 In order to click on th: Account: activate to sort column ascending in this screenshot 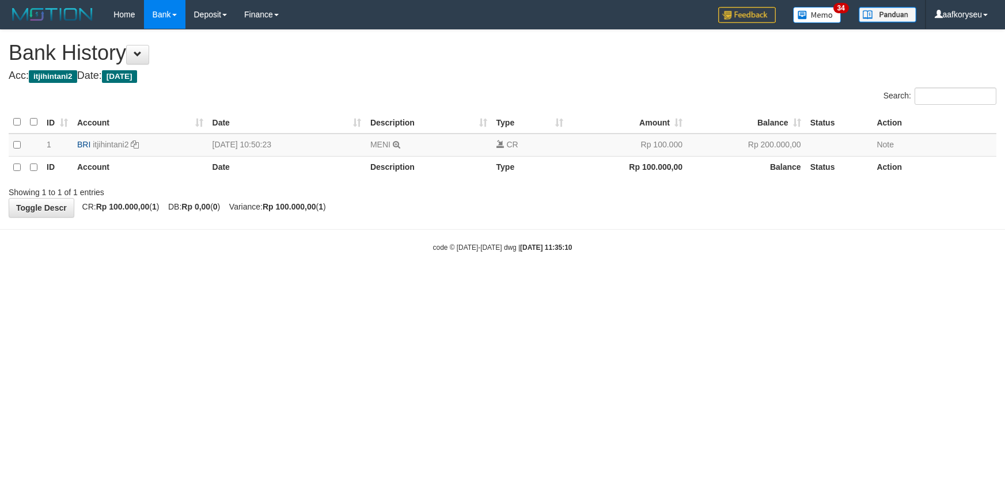, I will do `click(140, 122)`.